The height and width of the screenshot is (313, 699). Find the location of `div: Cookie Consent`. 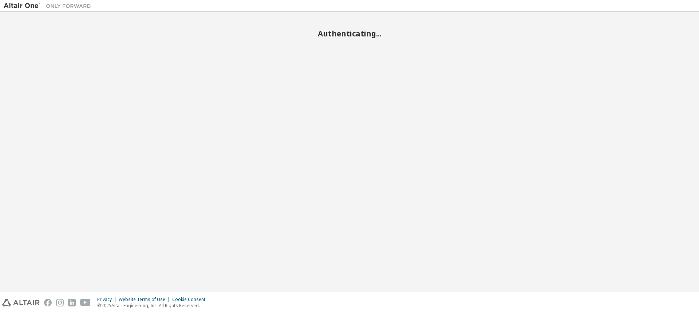

div: Cookie Consent is located at coordinates (191, 299).